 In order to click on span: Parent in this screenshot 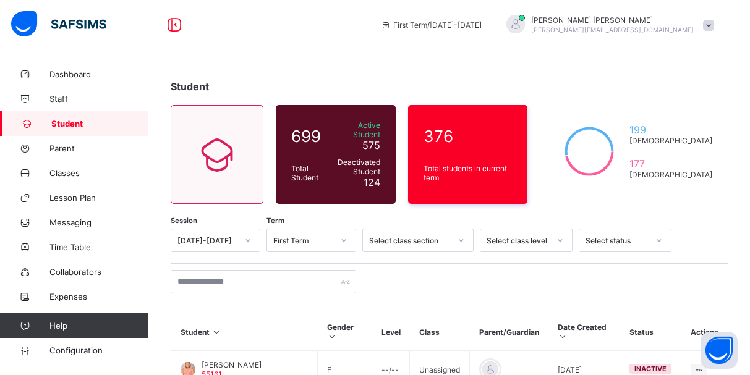, I will do `click(99, 148)`.